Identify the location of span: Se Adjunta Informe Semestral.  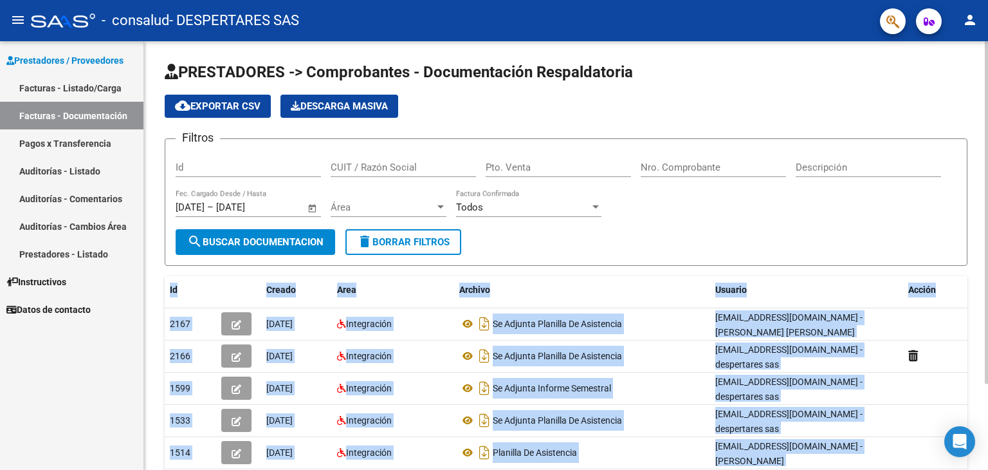
(552, 388).